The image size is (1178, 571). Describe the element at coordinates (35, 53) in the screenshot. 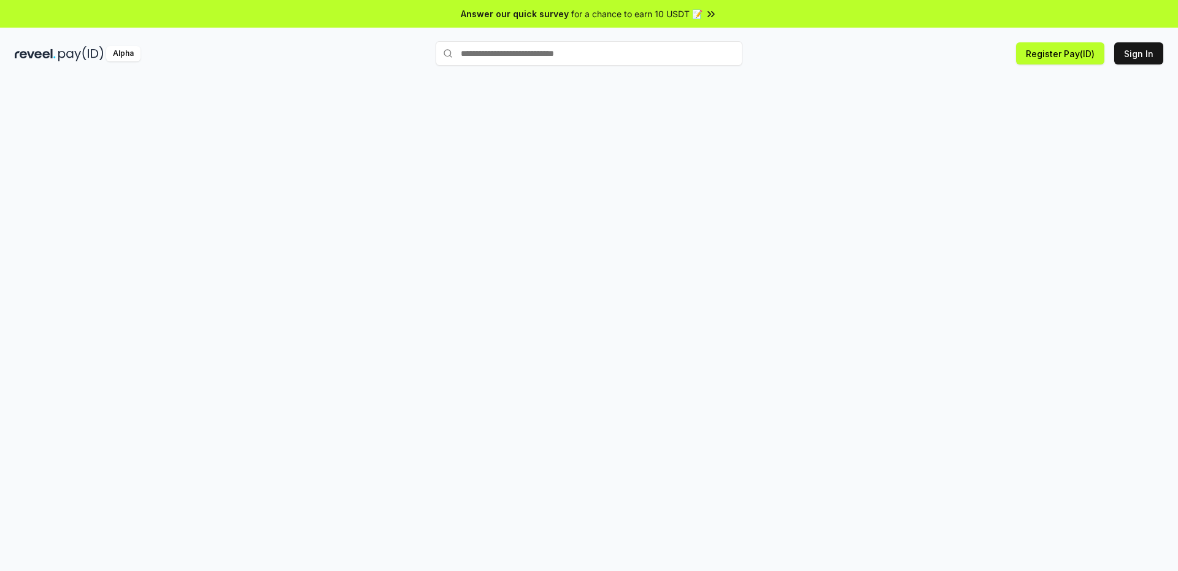

I see `img: reveel_dark` at that location.